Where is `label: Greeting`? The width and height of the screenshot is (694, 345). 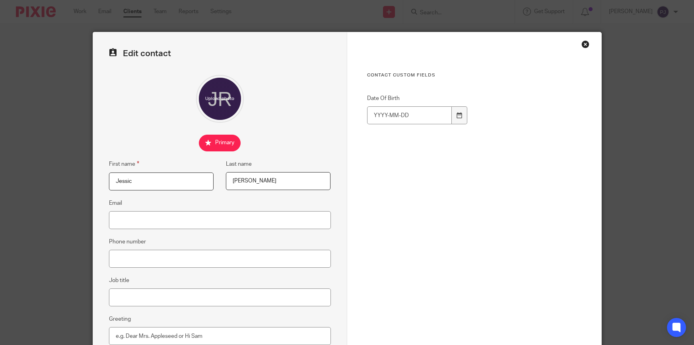
label: Greeting is located at coordinates (120, 319).